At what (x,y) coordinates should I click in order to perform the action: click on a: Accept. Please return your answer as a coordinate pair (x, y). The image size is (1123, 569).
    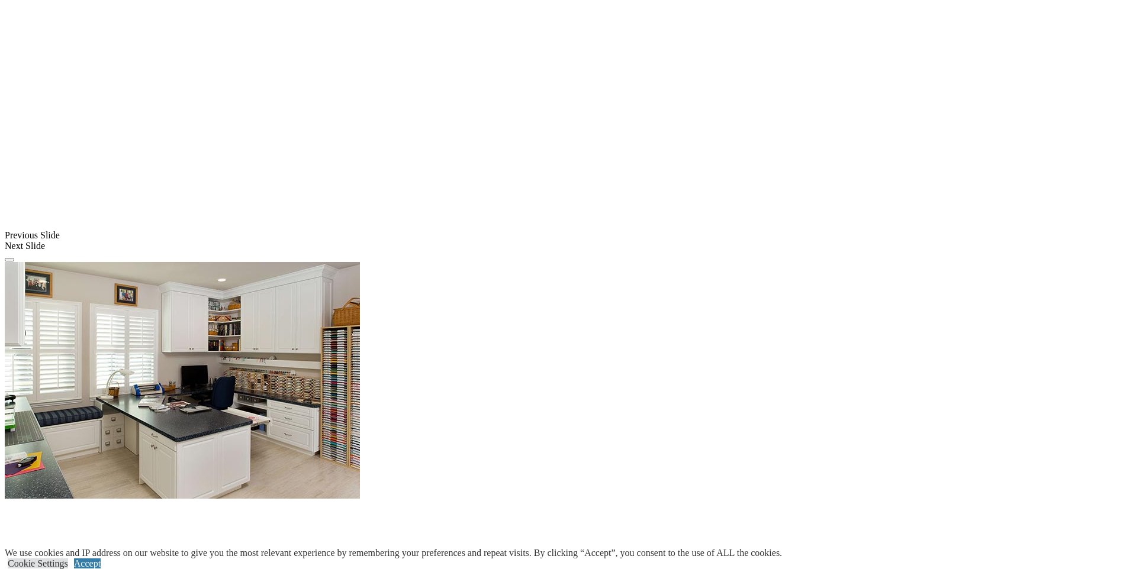
    Looking at the image, I should click on (87, 563).